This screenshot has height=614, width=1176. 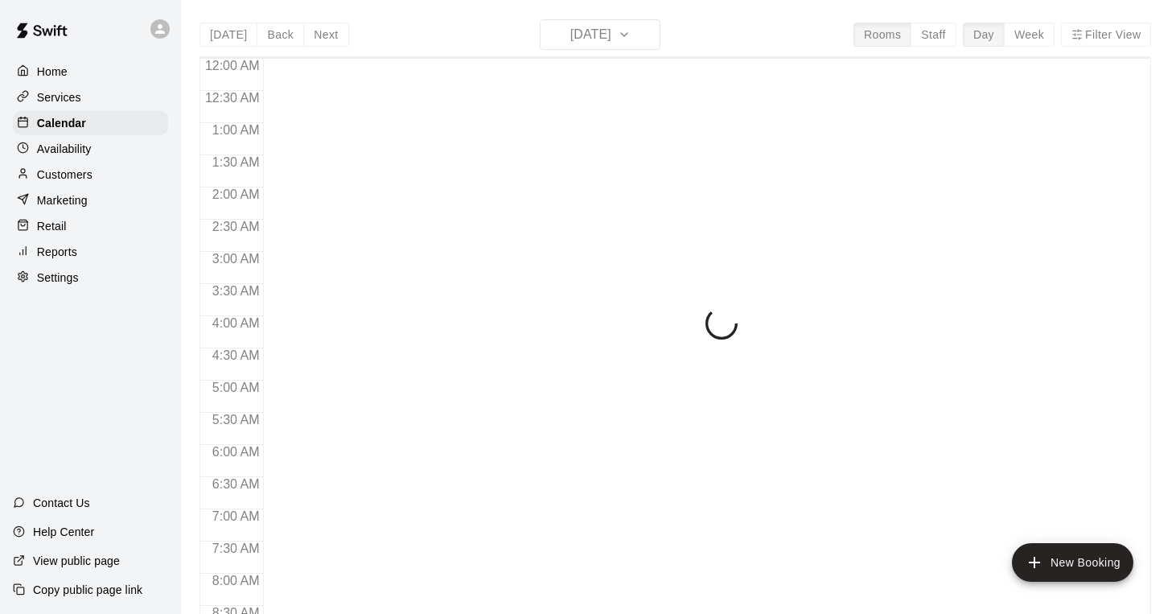 I want to click on div: Services, so click(x=90, y=97).